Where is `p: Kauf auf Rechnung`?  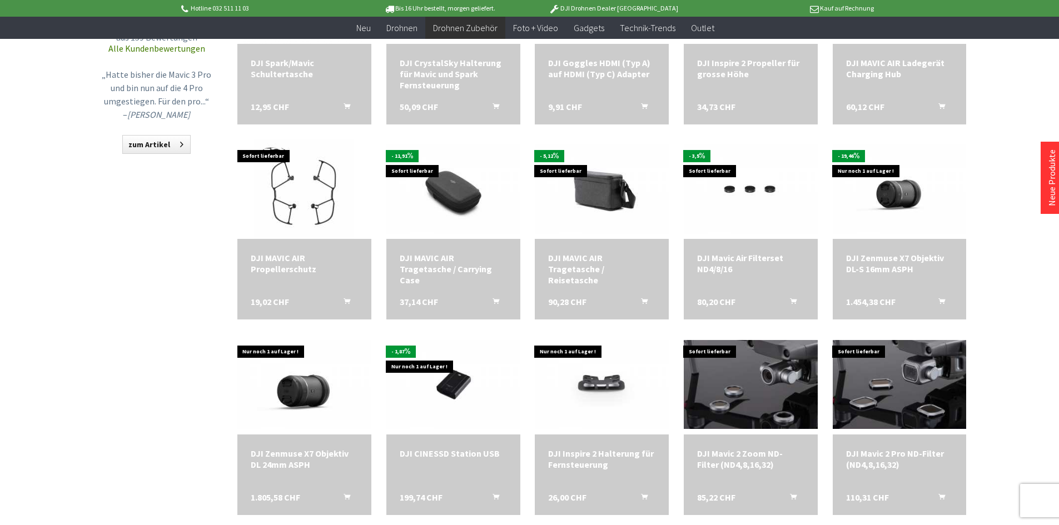
p: Kauf auf Rechnung is located at coordinates (787, 8).